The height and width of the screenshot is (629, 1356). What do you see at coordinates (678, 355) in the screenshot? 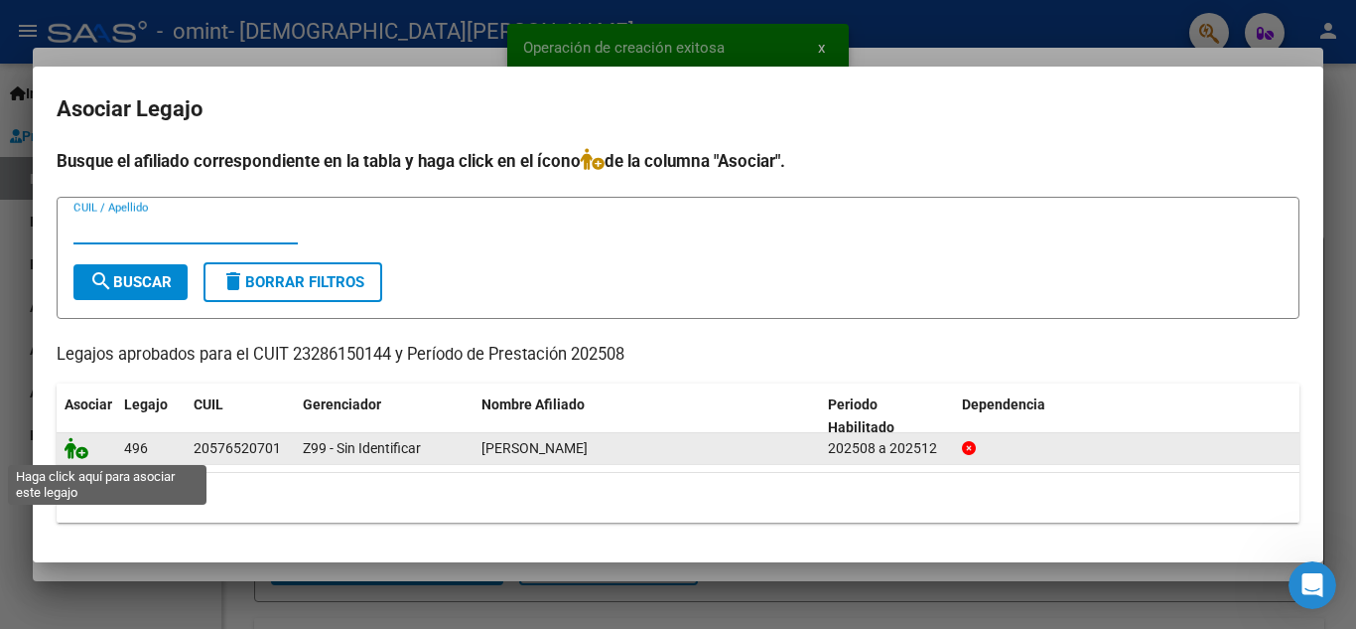
I see `p: Legajos aprobados para el CUIT 23286150144 y Período de Prestación 202508` at bounding box center [678, 355].